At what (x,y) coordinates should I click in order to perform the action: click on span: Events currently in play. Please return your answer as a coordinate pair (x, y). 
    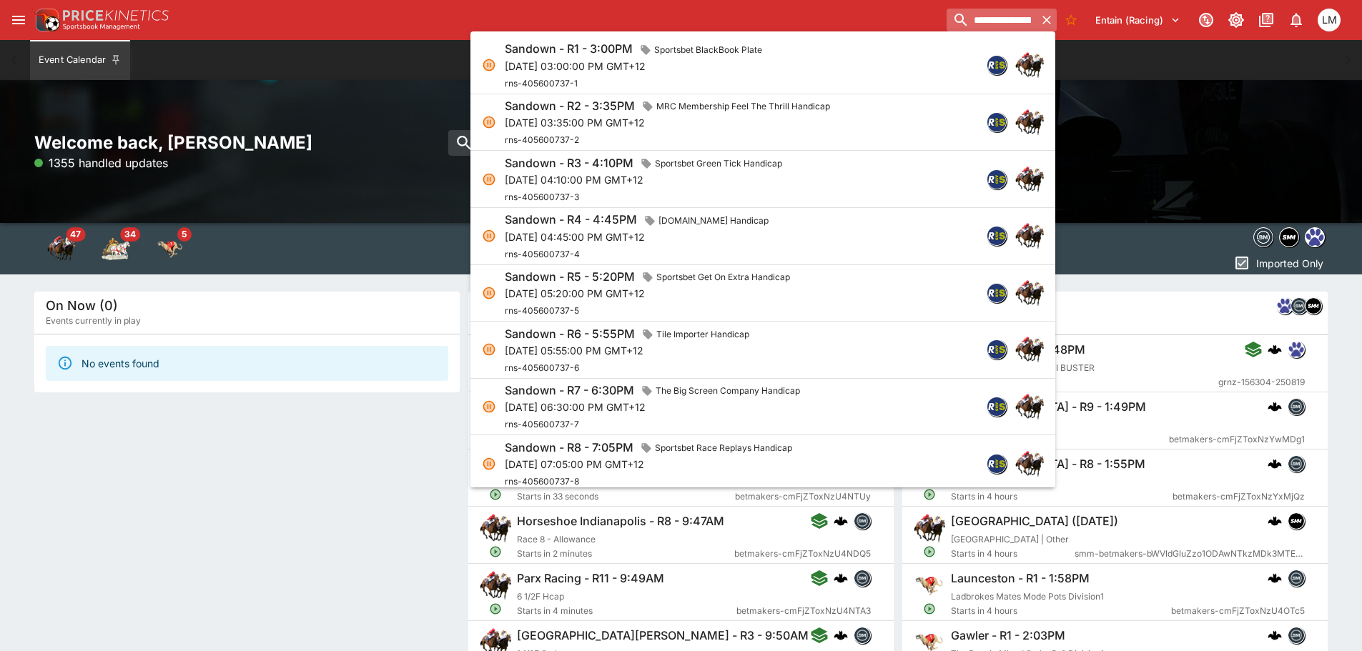
    Looking at the image, I should click on (93, 321).